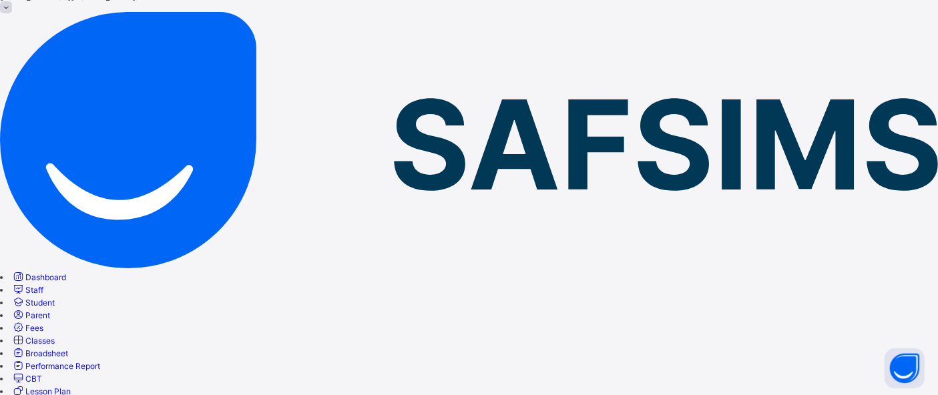  I want to click on a: Dashboard, so click(39, 277).